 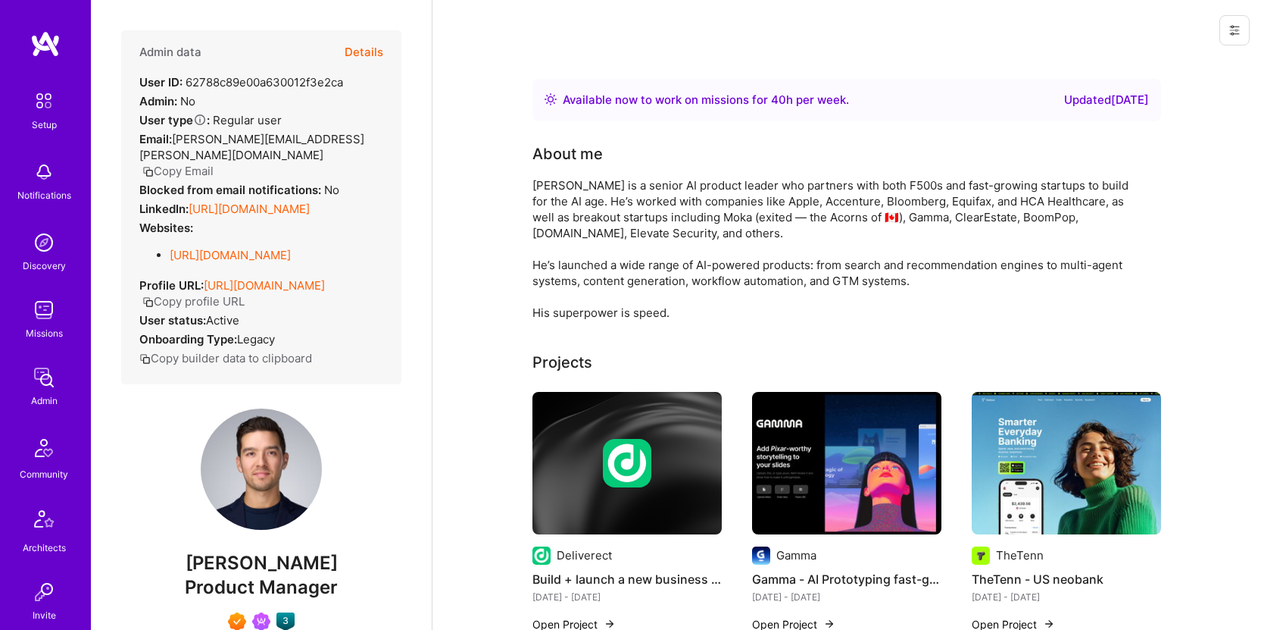 I want to click on div: Setup, so click(x=44, y=124).